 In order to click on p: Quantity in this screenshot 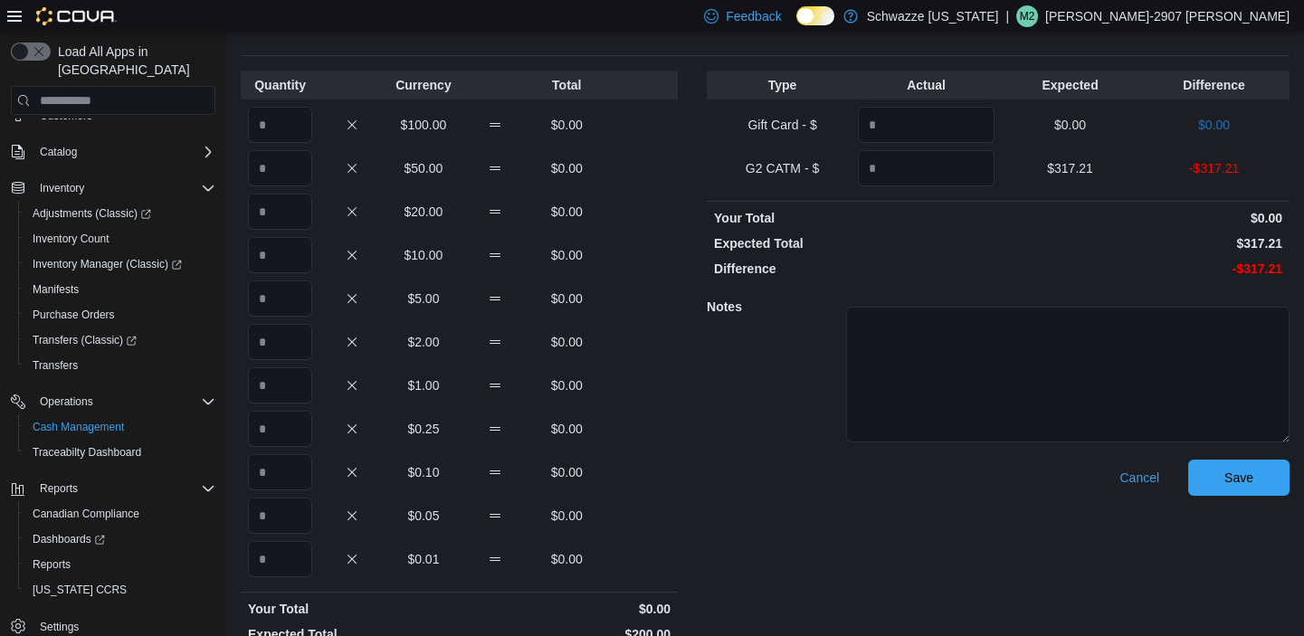, I will do `click(280, 85)`.